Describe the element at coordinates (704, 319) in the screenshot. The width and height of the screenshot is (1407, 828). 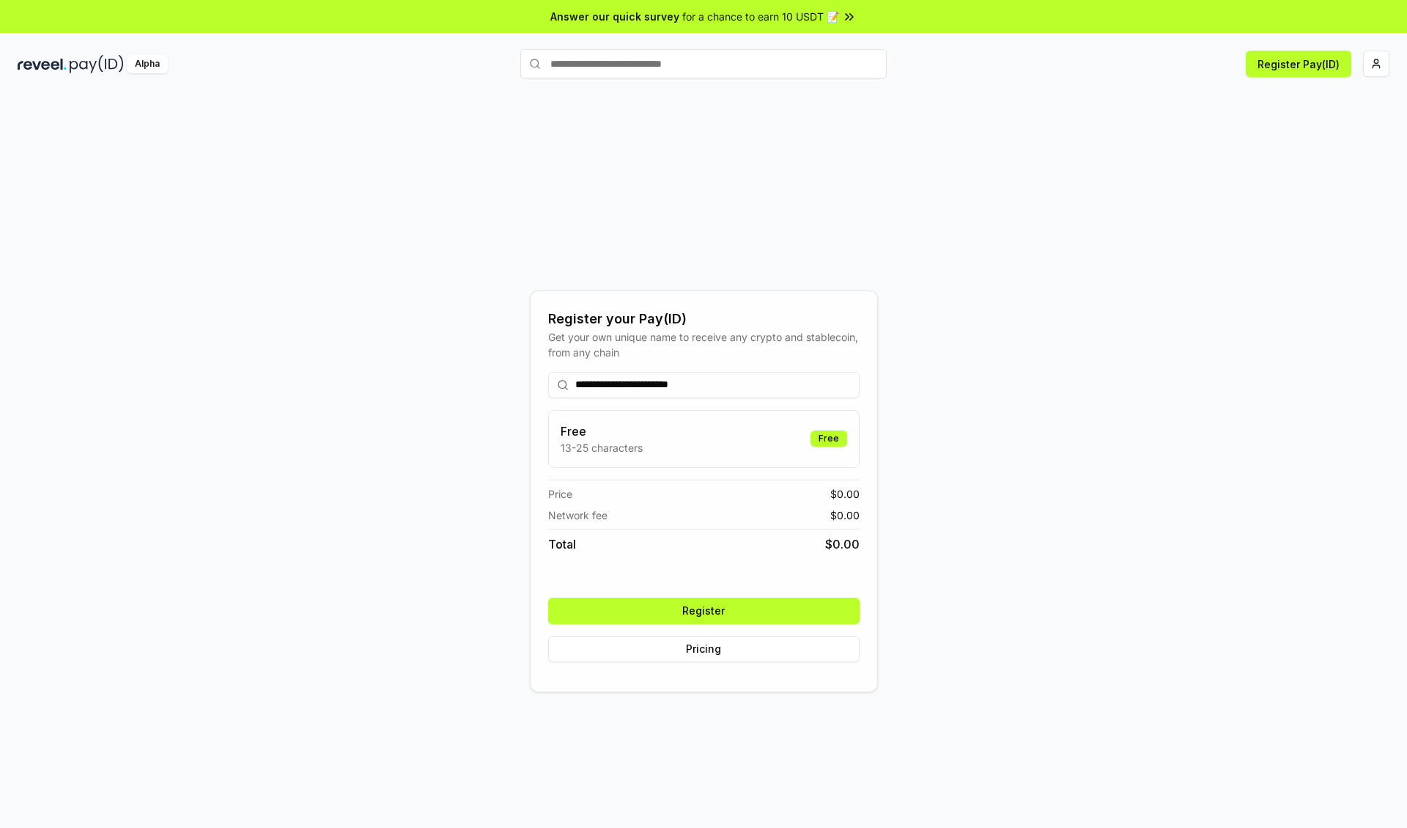
I see `div: Register your Pay(ID)` at that location.